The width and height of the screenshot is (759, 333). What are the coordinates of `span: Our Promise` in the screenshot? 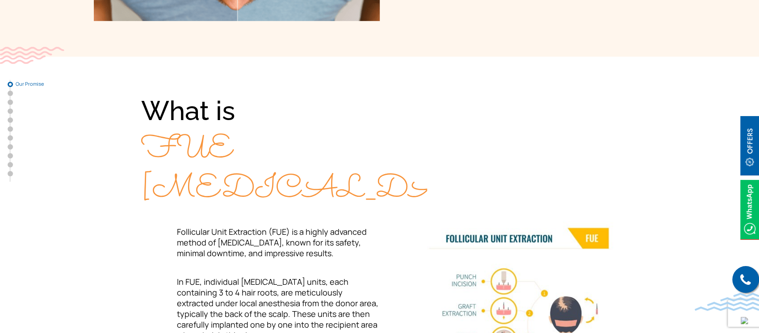 It's located at (38, 84).